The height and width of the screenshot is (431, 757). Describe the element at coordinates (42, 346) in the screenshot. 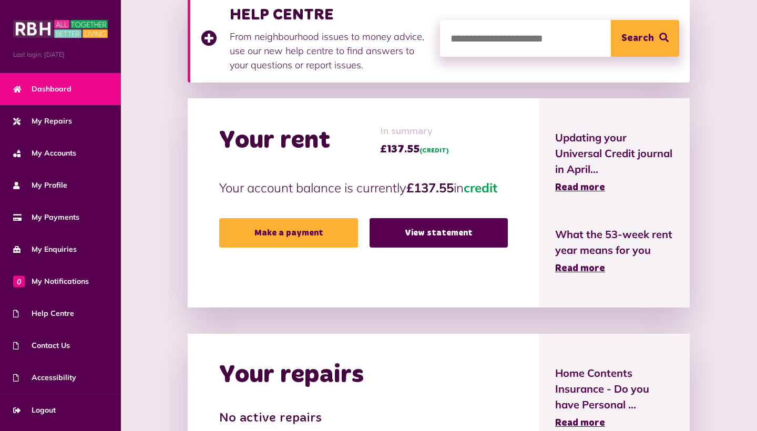

I see `span: Contact Us` at that location.